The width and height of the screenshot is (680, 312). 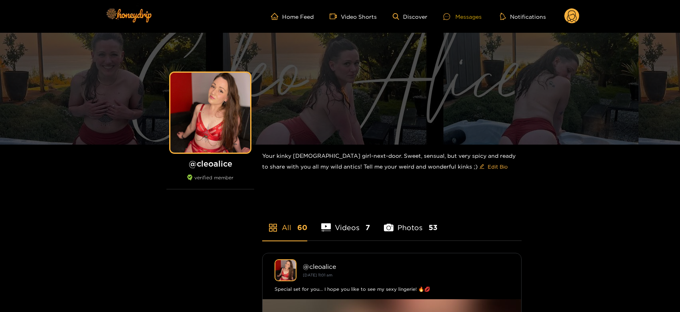 What do you see at coordinates (493, 166) in the screenshot?
I see `button: editEdit Bio` at bounding box center [493, 166].